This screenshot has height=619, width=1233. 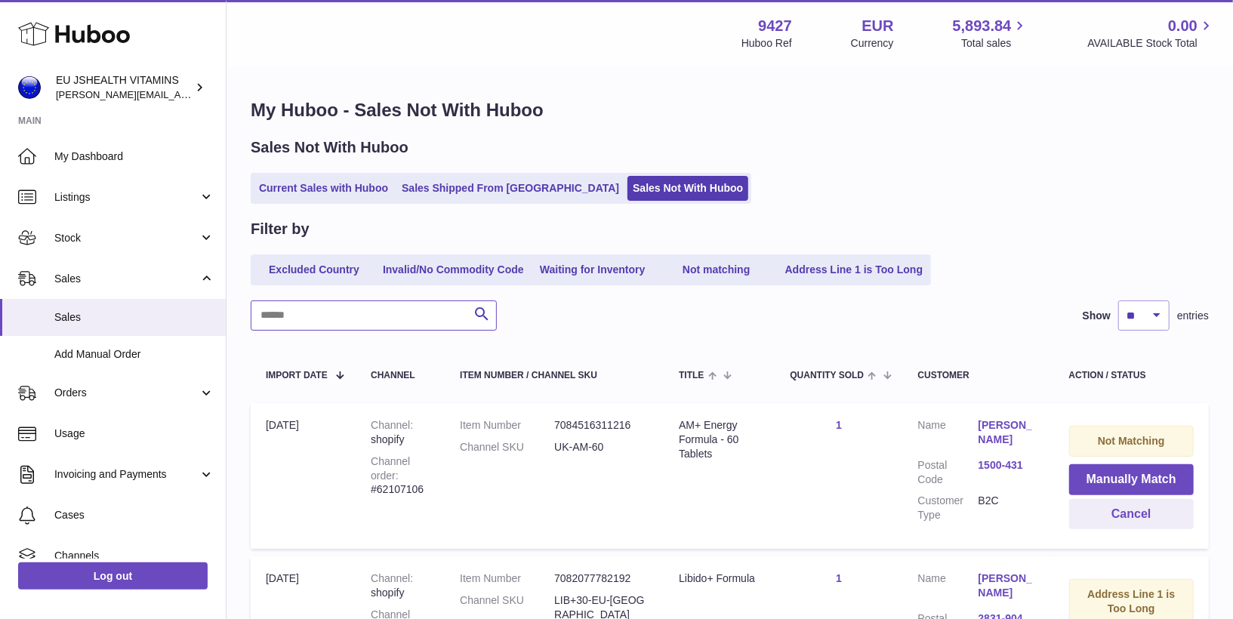 What do you see at coordinates (691, 375) in the screenshot?
I see `span: Title` at bounding box center [691, 375].